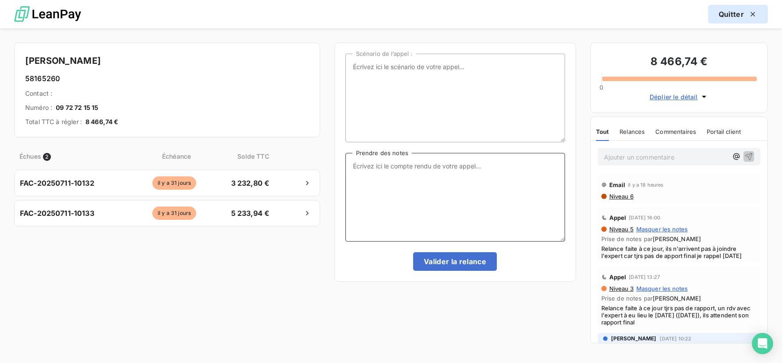 The height and width of the screenshot is (363, 782). I want to click on button: Valider la relance, so click(455, 261).